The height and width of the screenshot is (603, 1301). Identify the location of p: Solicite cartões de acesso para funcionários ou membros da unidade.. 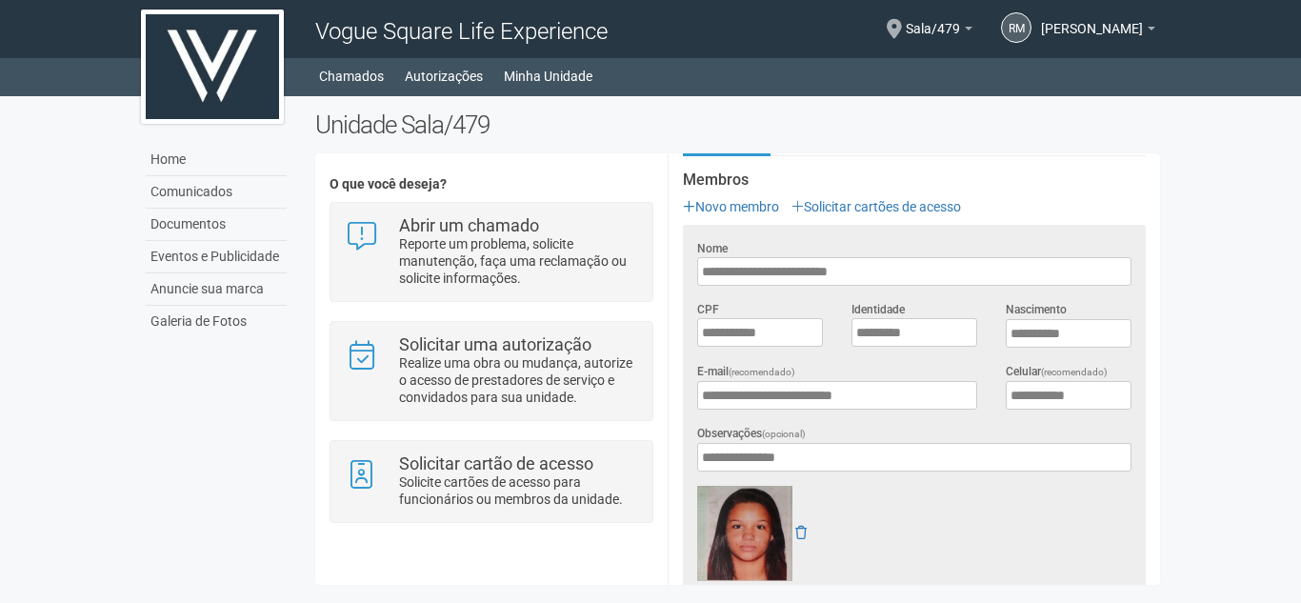
(518, 491).